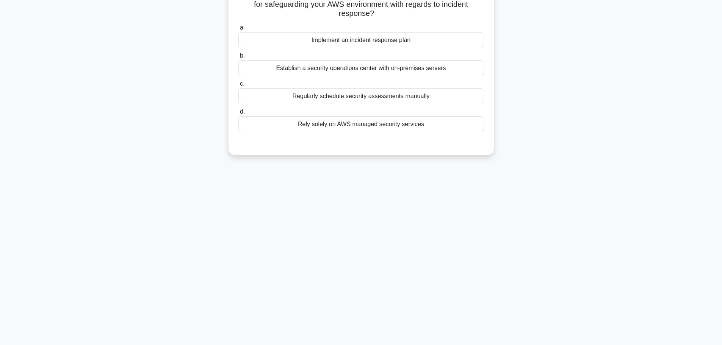 This screenshot has width=722, height=345. What do you see at coordinates (361, 40) in the screenshot?
I see `div: Implement an incident response plan` at bounding box center [361, 40].